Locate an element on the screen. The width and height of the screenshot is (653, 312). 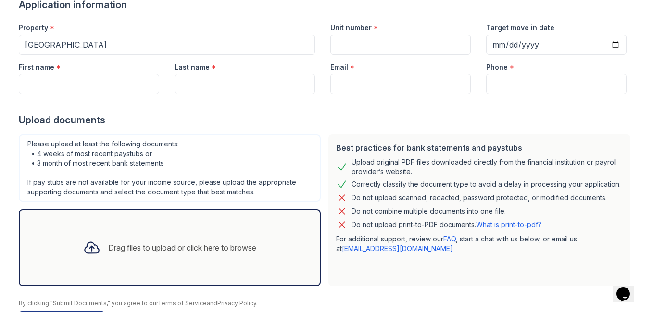
label: Unit number is located at coordinates (351, 28).